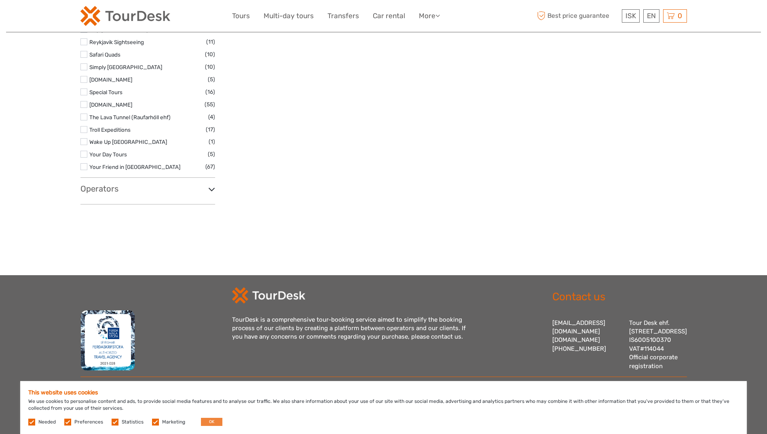  What do you see at coordinates (383, 392) in the screenshot?
I see `h5: This website uses cookies` at bounding box center [383, 392].